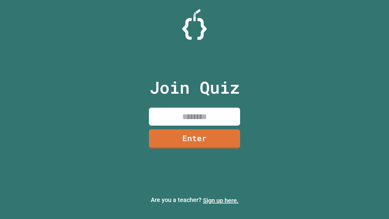 This screenshot has width=389, height=219. I want to click on img: Logo.svg, so click(194, 24).